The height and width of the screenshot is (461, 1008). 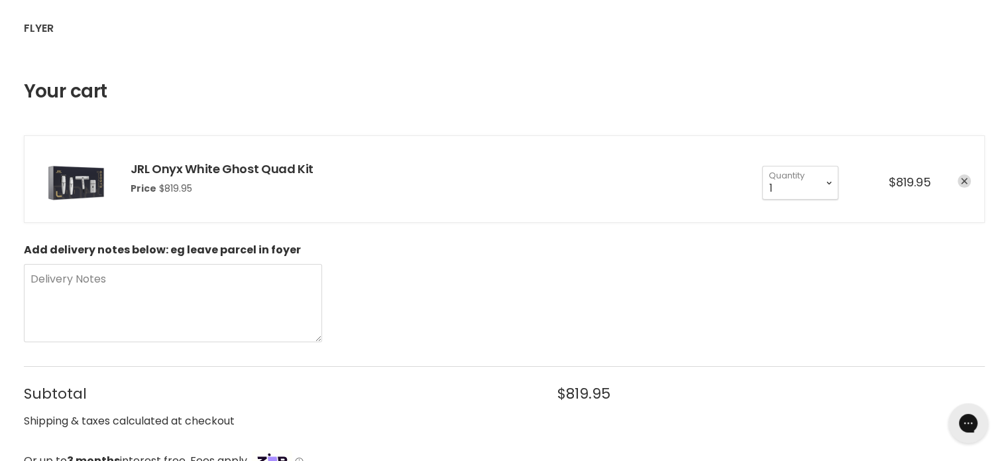 I want to click on a: JRL Onyx White Ghost Quad Kit, so click(x=222, y=168).